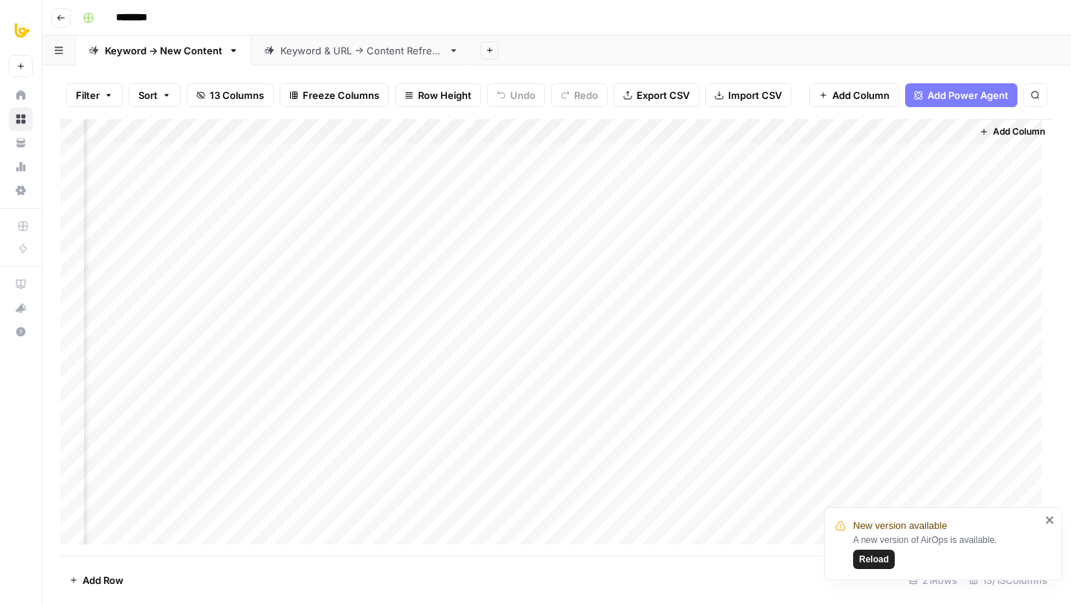 The width and height of the screenshot is (1071, 604). Describe the element at coordinates (516, 95) in the screenshot. I see `button: Undo` at that location.